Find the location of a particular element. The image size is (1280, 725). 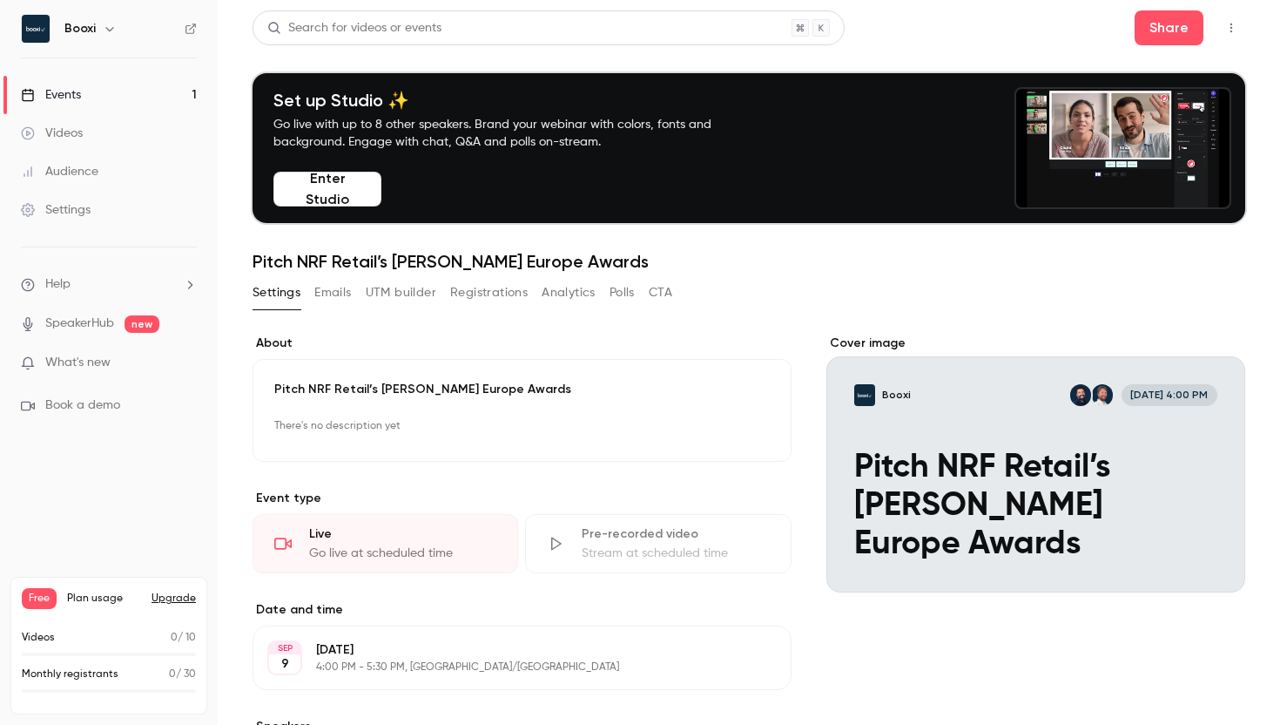

button: CTA is located at coordinates (660, 293).